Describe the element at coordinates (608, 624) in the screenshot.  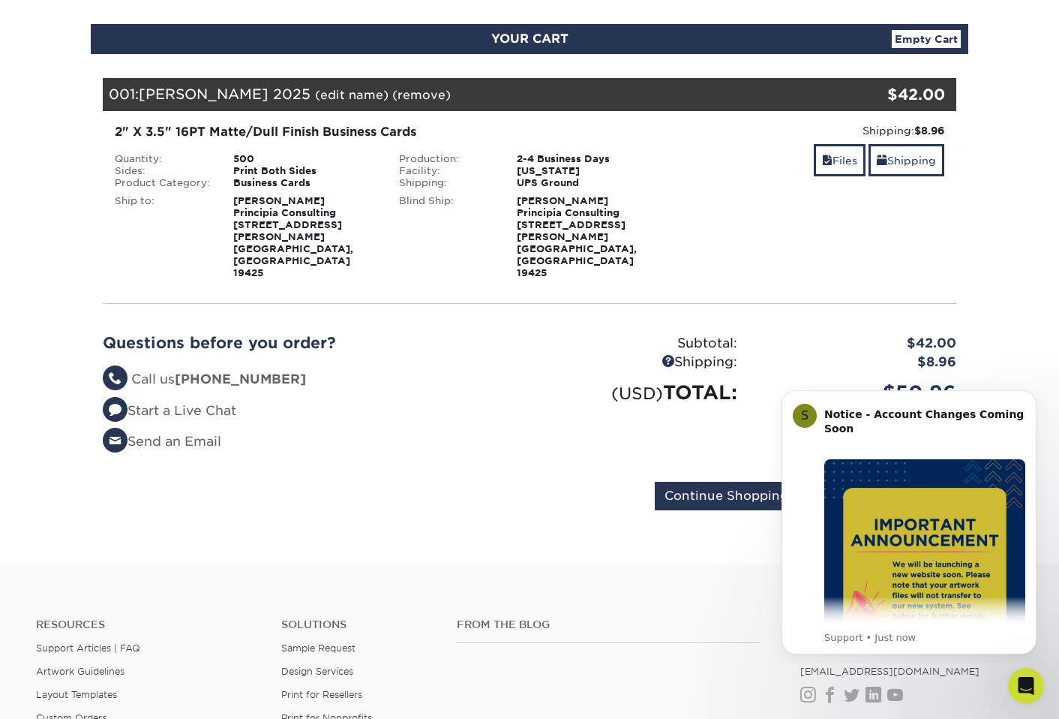
I see `h4: From the Blog` at that location.